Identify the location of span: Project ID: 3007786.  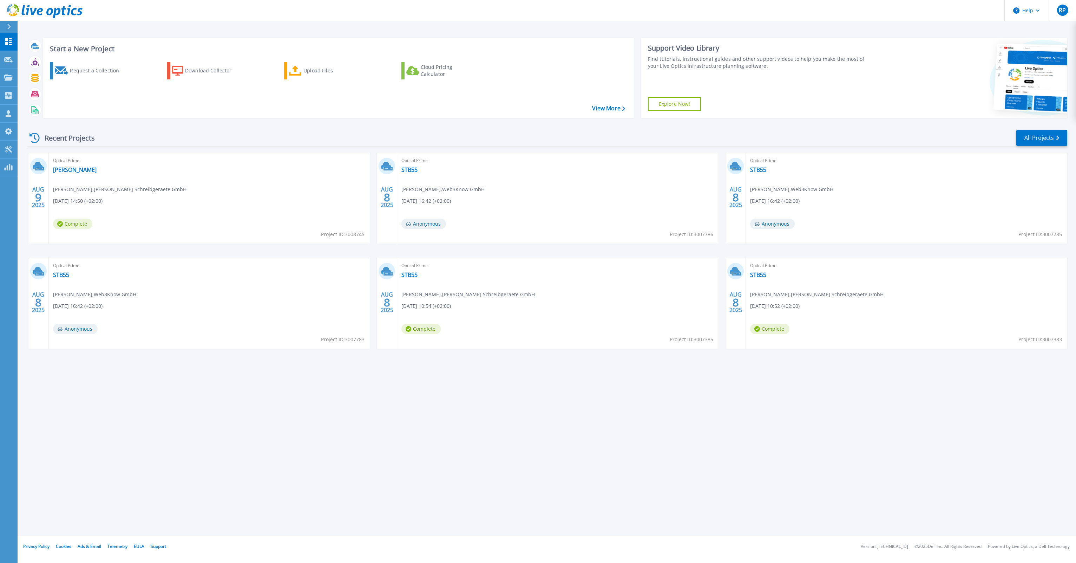
(691, 234).